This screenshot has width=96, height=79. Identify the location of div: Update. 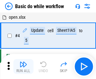
(37, 31).